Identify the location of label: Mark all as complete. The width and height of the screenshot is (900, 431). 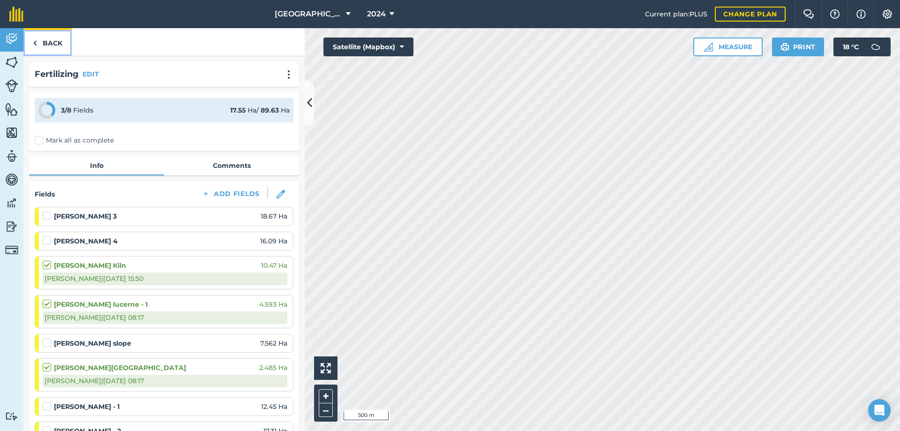
(74, 140).